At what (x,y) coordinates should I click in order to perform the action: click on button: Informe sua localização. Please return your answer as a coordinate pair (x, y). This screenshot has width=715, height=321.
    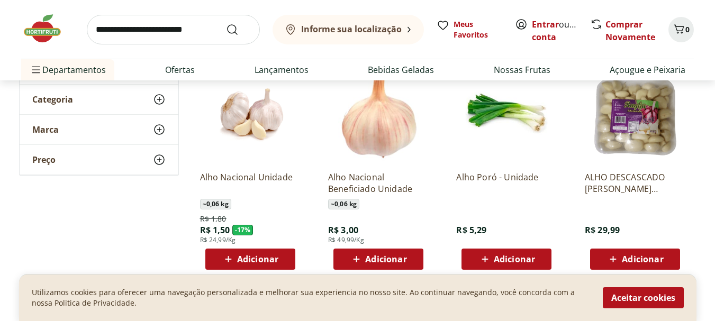
    Looking at the image, I should click on (348, 30).